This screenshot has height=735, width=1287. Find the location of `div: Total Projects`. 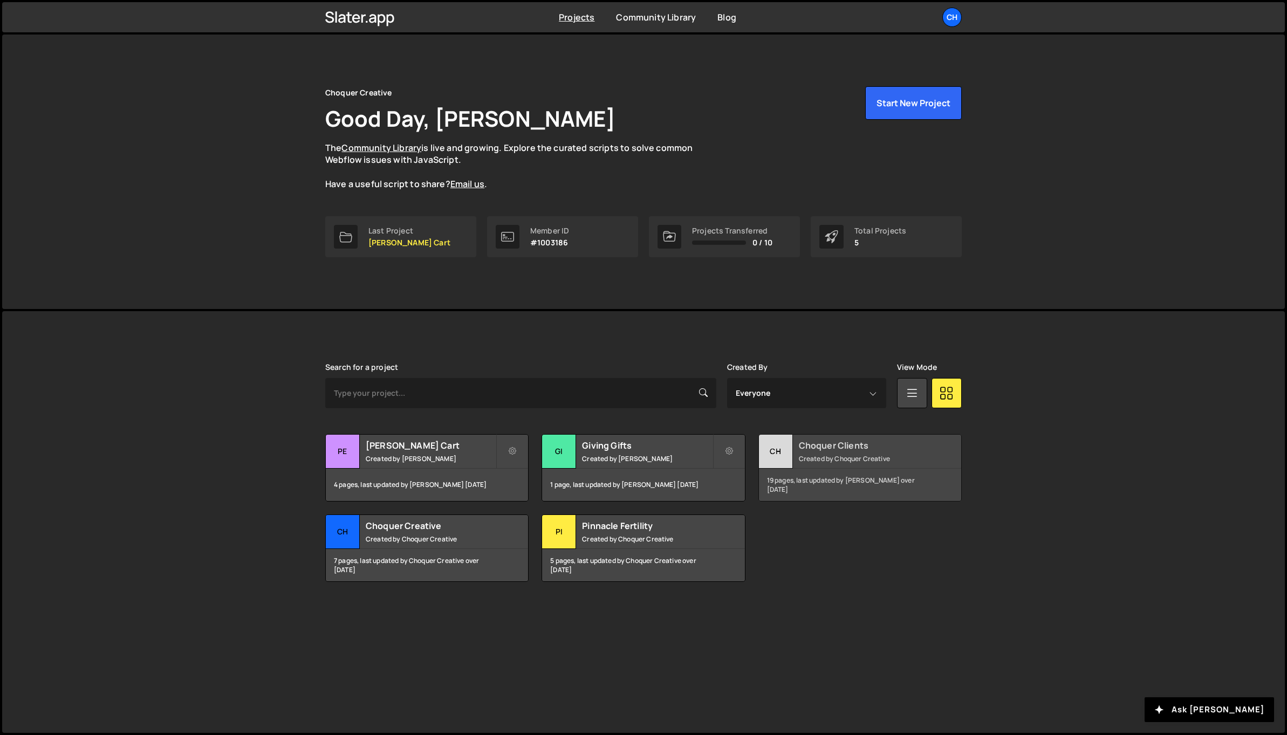

div: Total Projects is located at coordinates (881, 231).